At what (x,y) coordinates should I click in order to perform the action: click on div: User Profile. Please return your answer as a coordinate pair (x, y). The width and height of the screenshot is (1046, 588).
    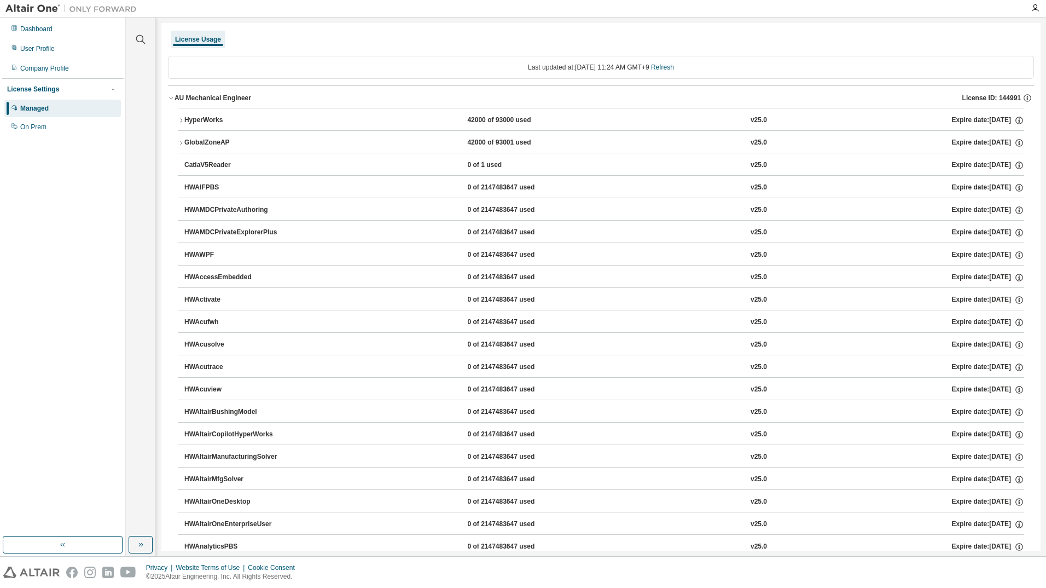
    Looking at the image, I should click on (37, 49).